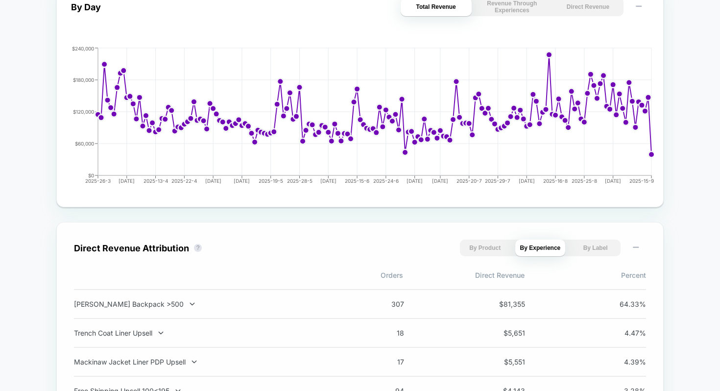 This screenshot has width=720, height=391. Describe the element at coordinates (203, 361) in the screenshot. I see `div: Mackinaw Jacket Liner PDP Upsell` at that location.